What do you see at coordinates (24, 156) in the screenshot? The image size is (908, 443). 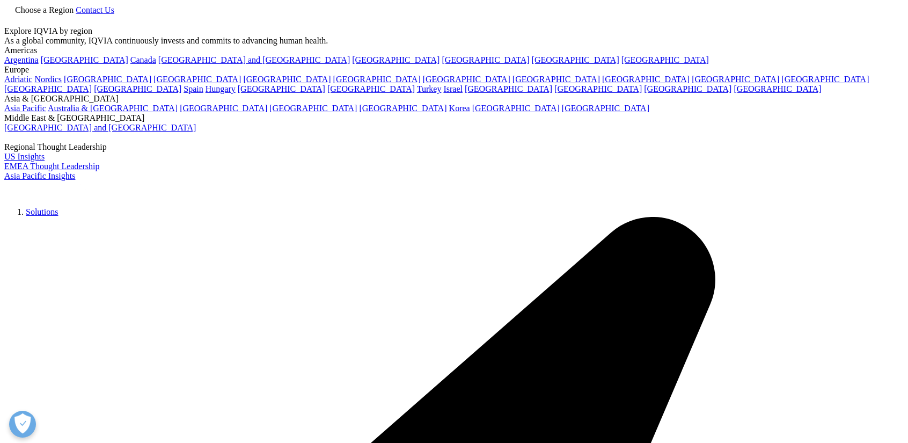 I see `a: US Insights` at bounding box center [24, 156].